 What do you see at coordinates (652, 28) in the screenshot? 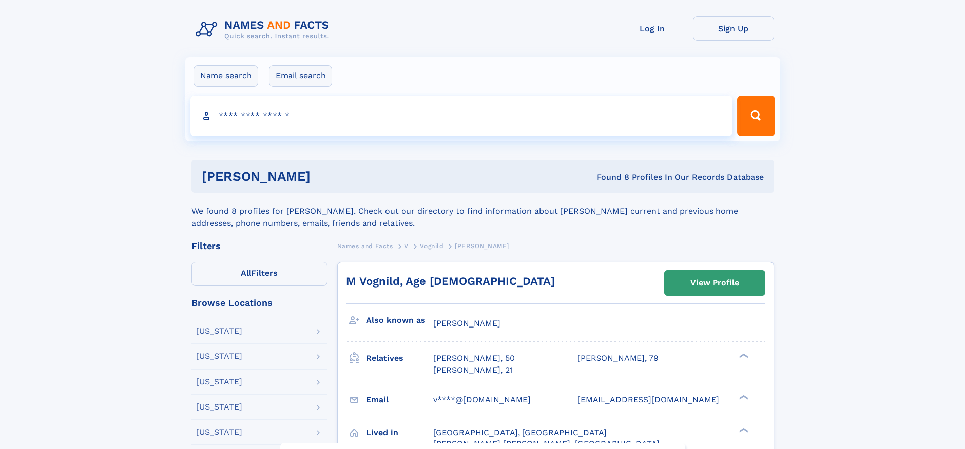
I see `a: Log In` at bounding box center [652, 28].